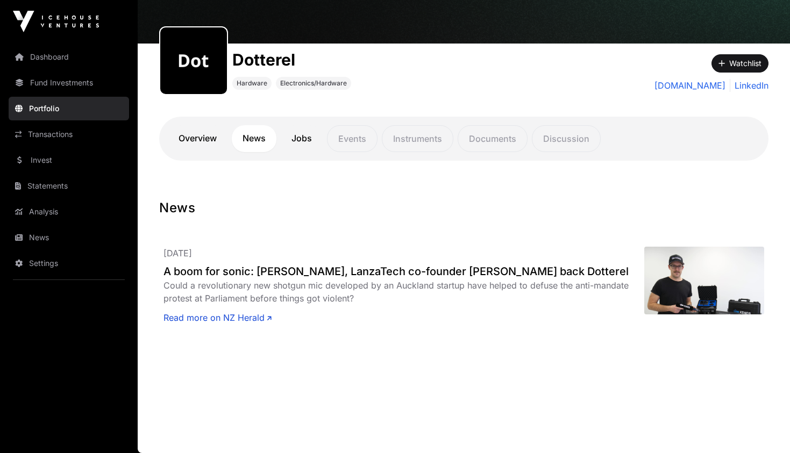 The image size is (790, 453). Describe the element at coordinates (404, 292) in the screenshot. I see `div: Could a revolutionary new shotgun mic developed by an Auckland startup have helped to defuse the ...` at that location.